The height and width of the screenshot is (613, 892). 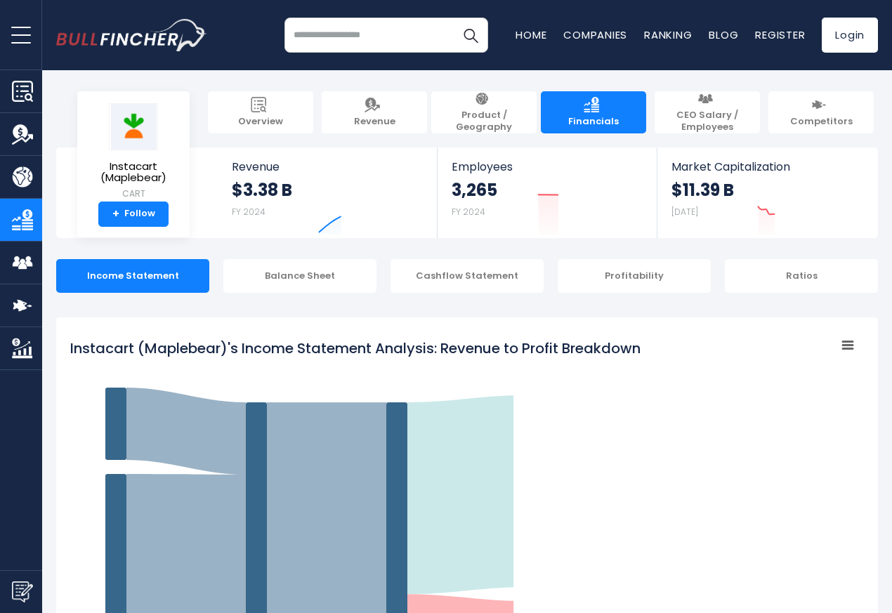 I want to click on div: Ratios, so click(x=801, y=276).